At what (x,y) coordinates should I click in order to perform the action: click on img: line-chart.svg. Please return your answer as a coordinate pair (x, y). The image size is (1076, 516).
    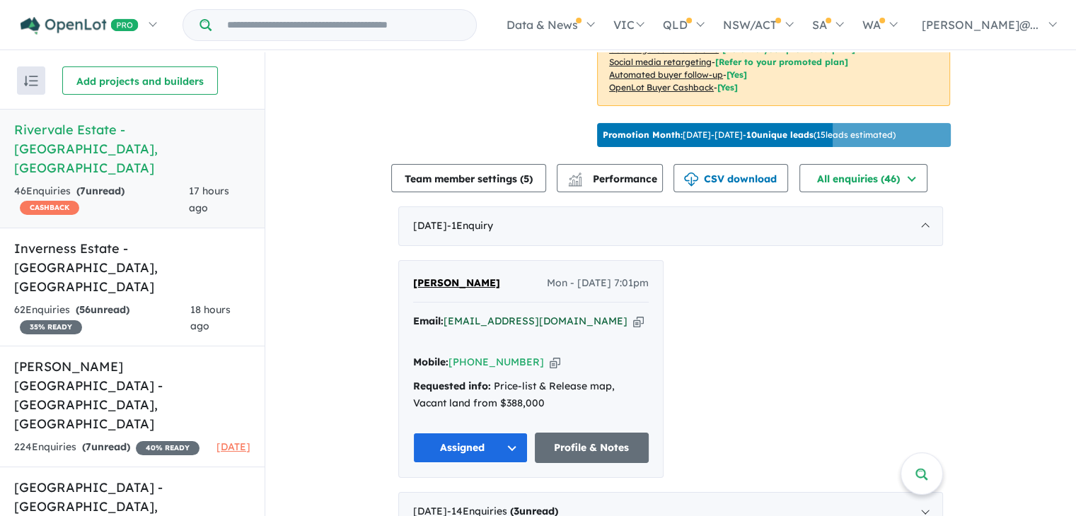
    Looking at the image, I should click on (575, 176).